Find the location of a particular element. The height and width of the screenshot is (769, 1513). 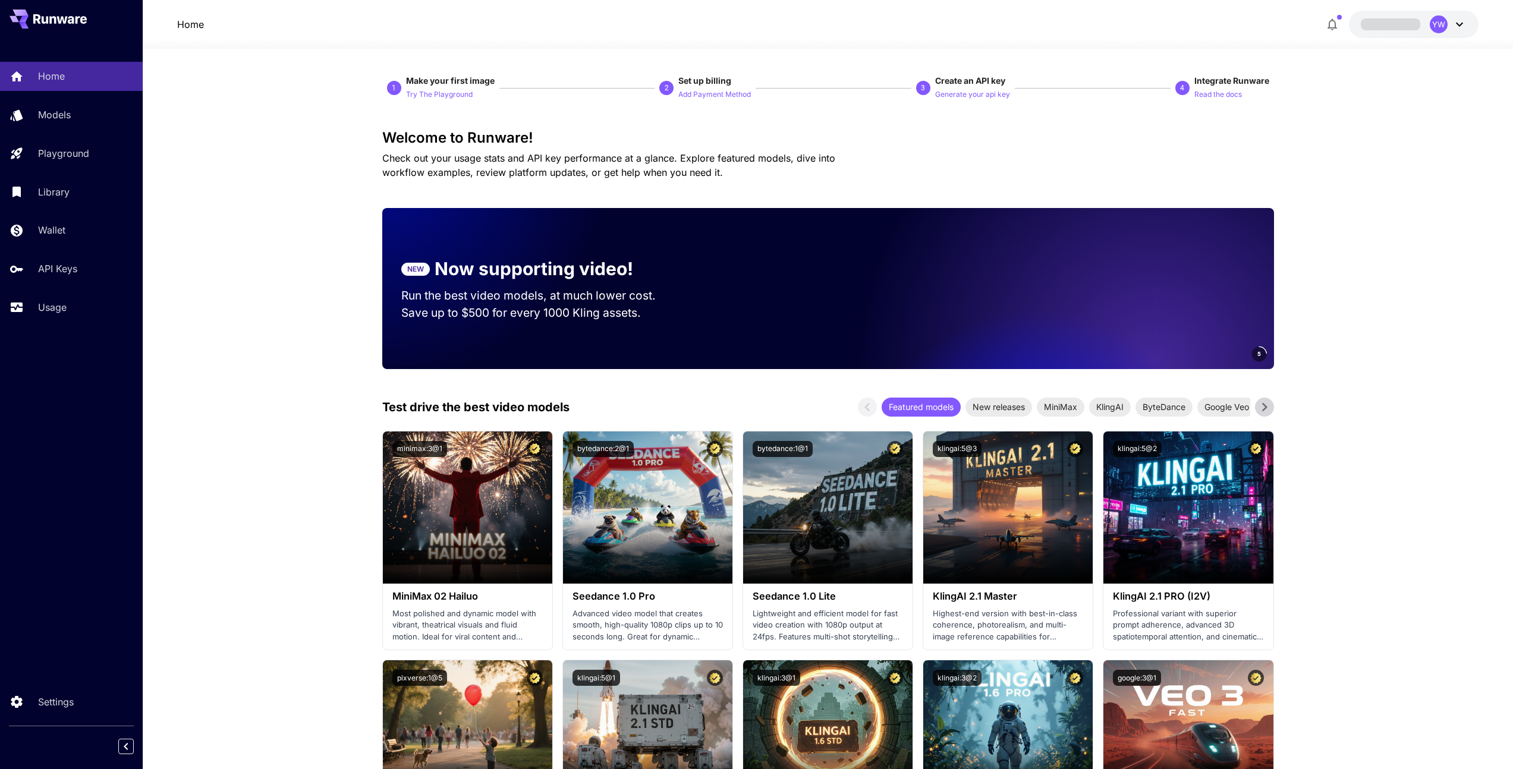

div: ByteDance is located at coordinates (1164, 407).